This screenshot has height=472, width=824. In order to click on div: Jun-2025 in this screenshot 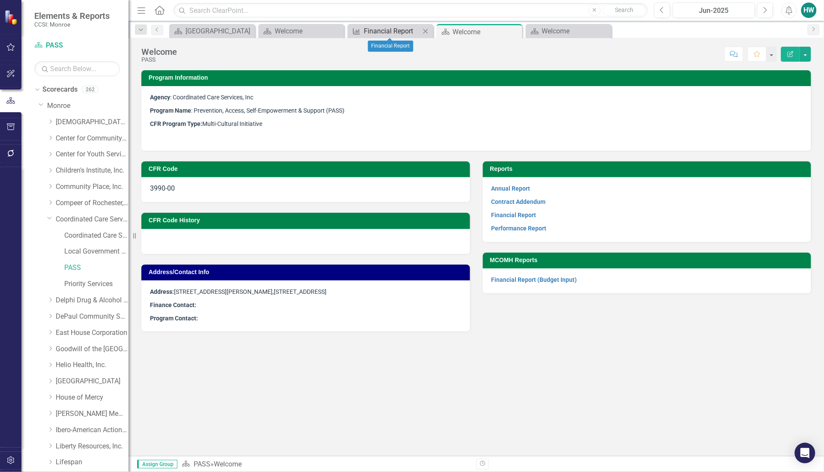, I will do `click(714, 11)`.